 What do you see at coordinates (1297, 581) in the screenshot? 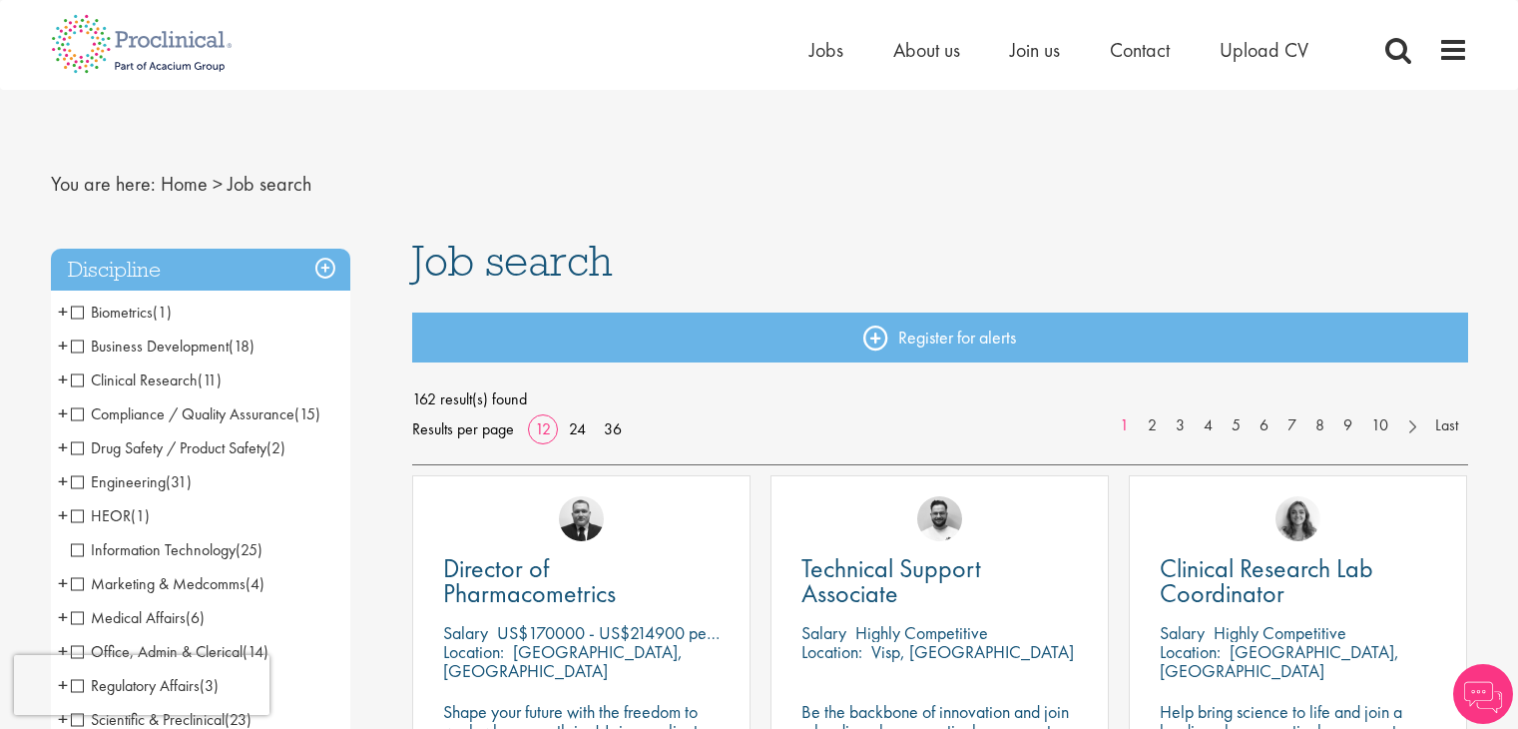
I see `a: Clinical Research Lab Coordinator` at bounding box center [1297, 581].